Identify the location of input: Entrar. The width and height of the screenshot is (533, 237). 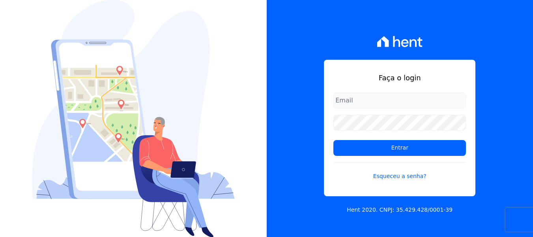
(400, 148).